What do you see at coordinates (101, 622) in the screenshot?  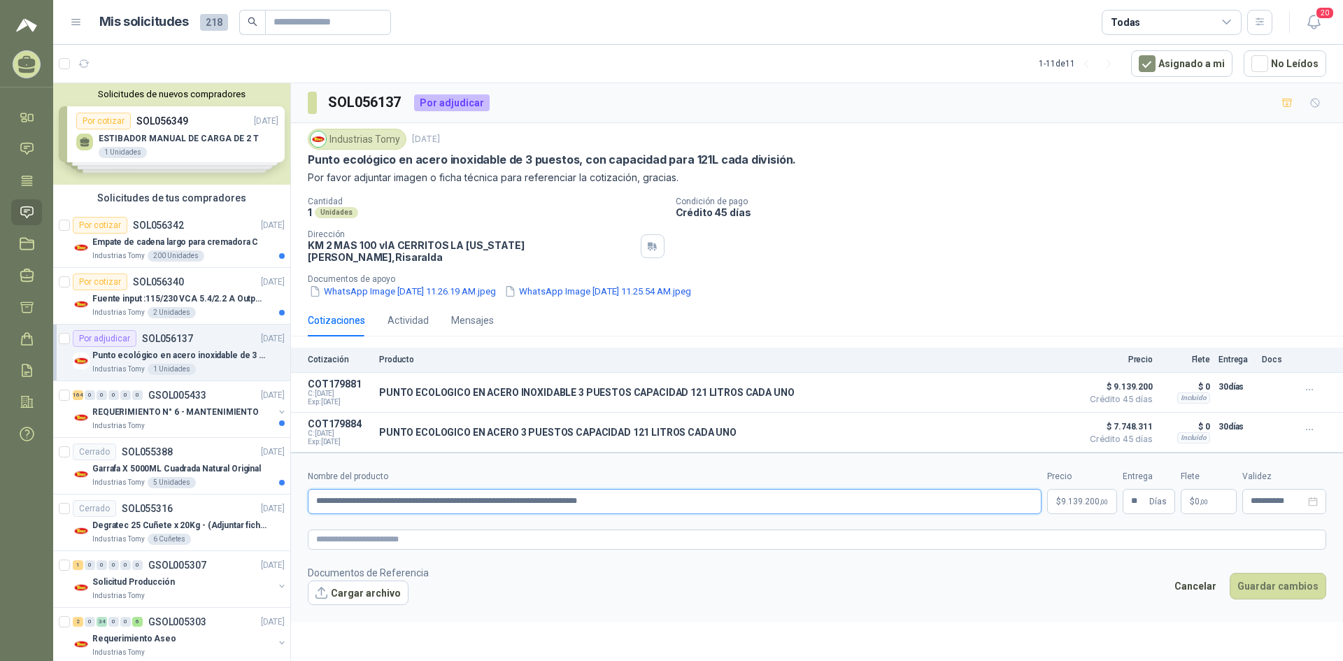 I see `div: 34` at bounding box center [101, 622].